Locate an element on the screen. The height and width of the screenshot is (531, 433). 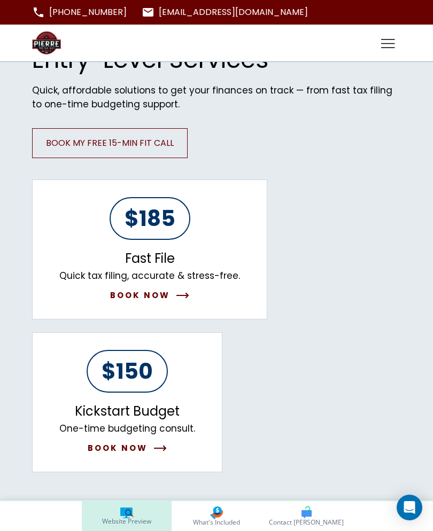
div: Open Intercom Messenger is located at coordinates (410, 508).